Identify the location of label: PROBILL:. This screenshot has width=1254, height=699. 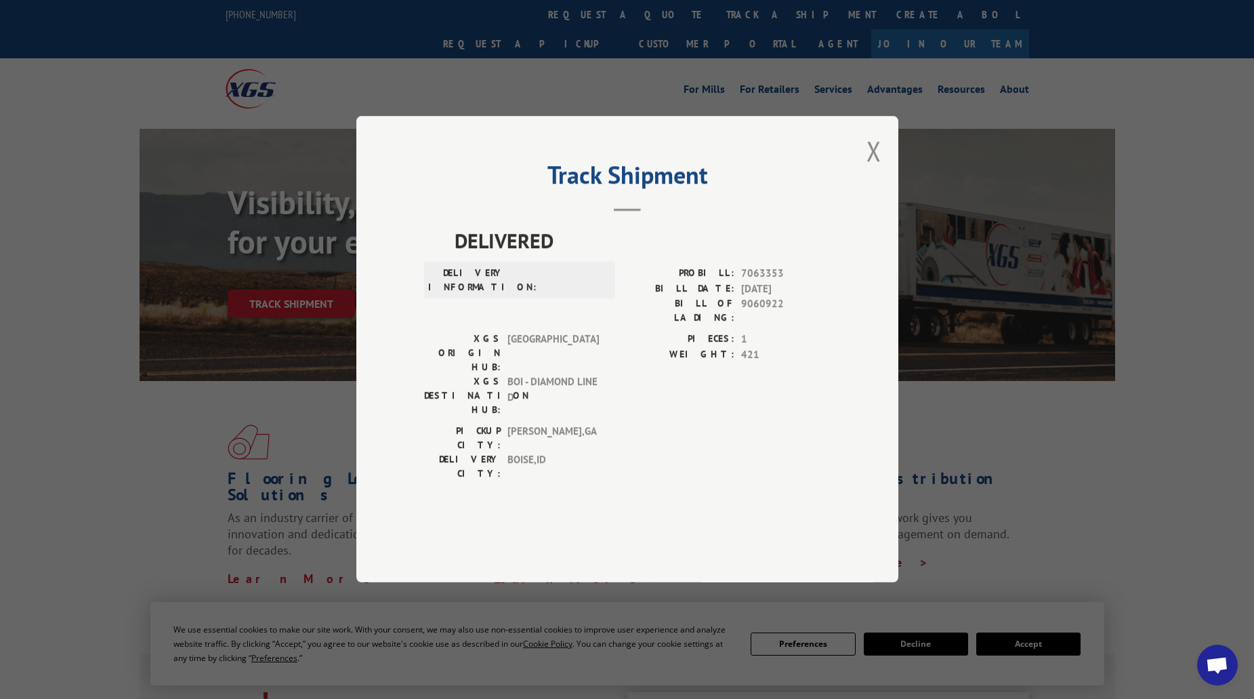
(681, 274).